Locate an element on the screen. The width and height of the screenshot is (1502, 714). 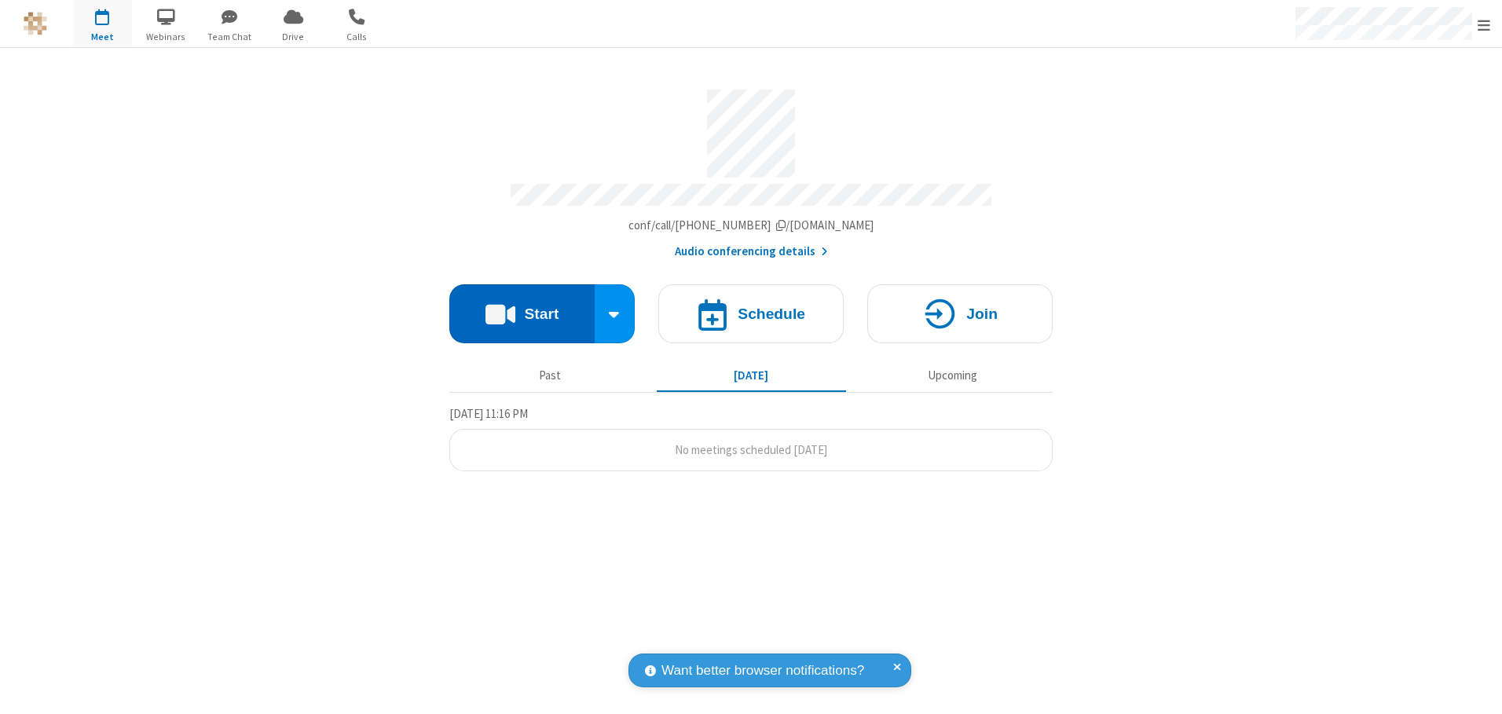
button: Copy my meeting room linkCopy my meeting room link is located at coordinates (751, 225).